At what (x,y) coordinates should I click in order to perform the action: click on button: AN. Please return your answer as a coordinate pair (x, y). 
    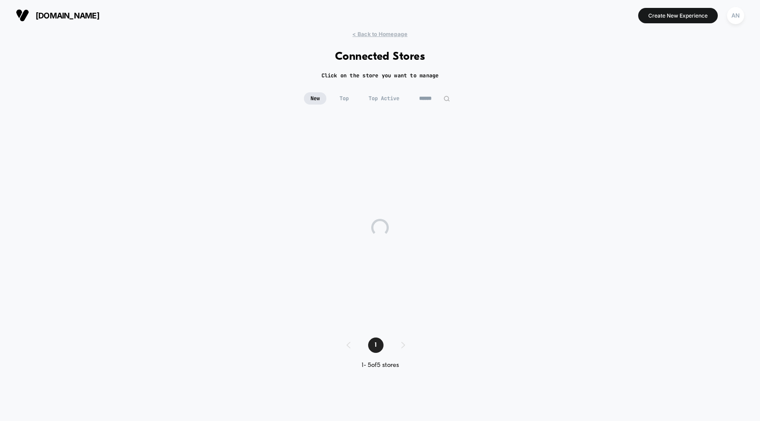
    Looking at the image, I should click on (735, 15).